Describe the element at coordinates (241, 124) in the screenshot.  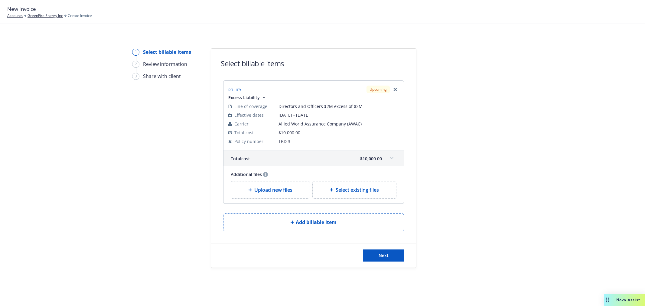
I see `span: Carrier` at that location.